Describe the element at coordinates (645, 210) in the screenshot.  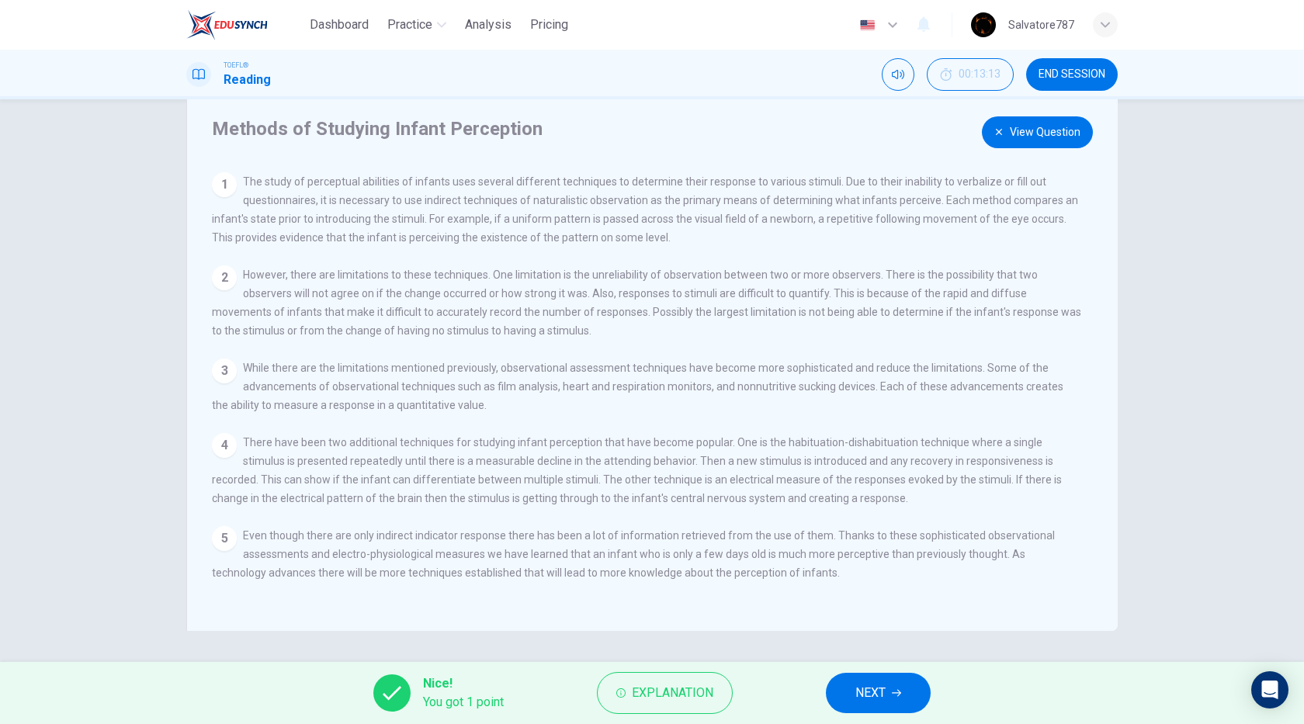
I see `span: The study of perceptual abilities of infants uses several different techniques to determine their...` at that location.